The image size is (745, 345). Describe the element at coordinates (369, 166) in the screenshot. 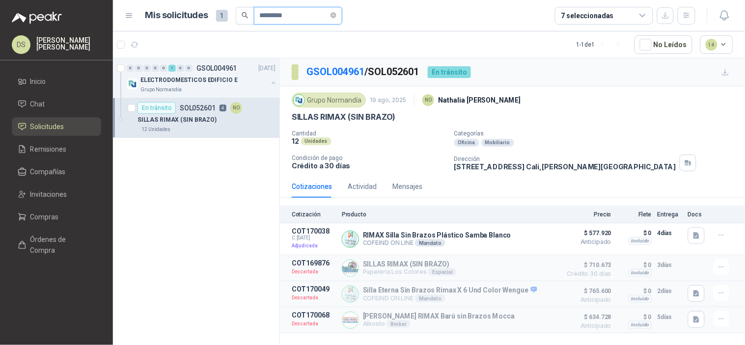

I see `p: Crédito a 30 días` at that location.